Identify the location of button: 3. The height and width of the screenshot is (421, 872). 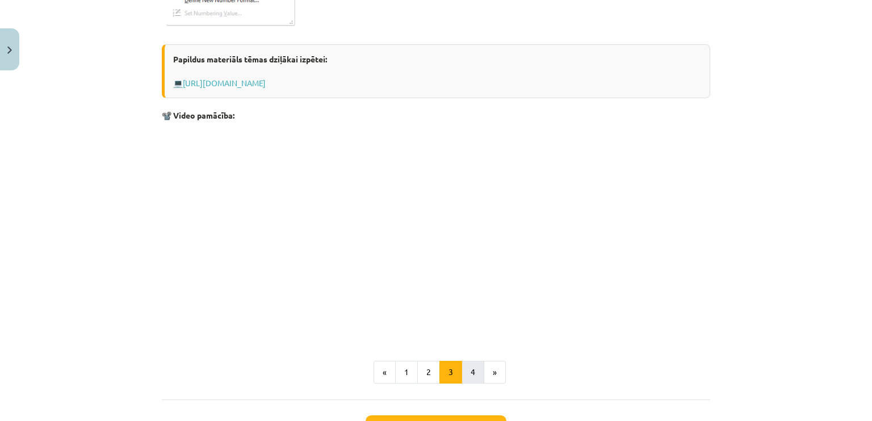
(451, 372).